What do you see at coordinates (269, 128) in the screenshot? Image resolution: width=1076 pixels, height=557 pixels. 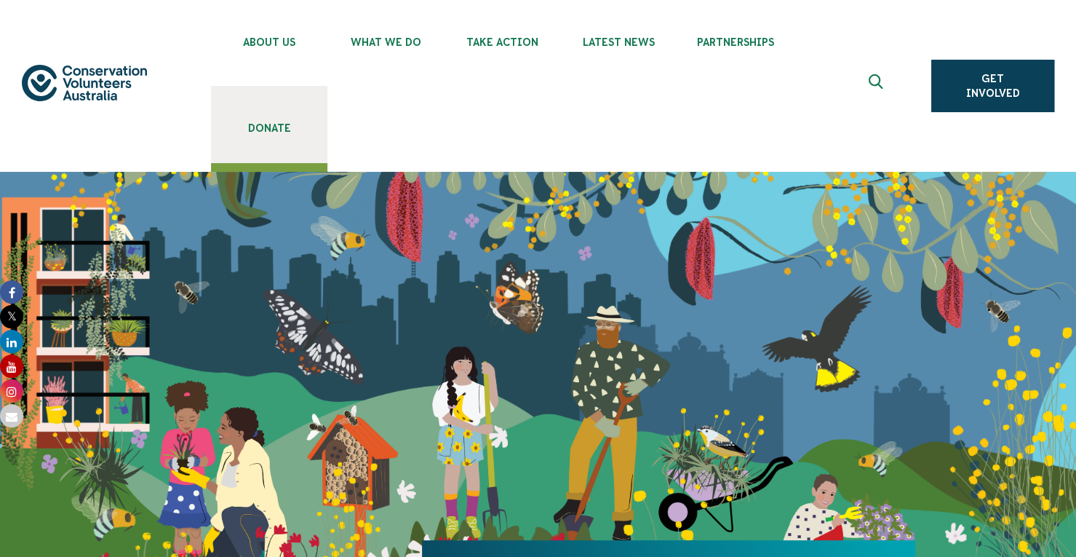 I see `span: Donate` at bounding box center [269, 128].